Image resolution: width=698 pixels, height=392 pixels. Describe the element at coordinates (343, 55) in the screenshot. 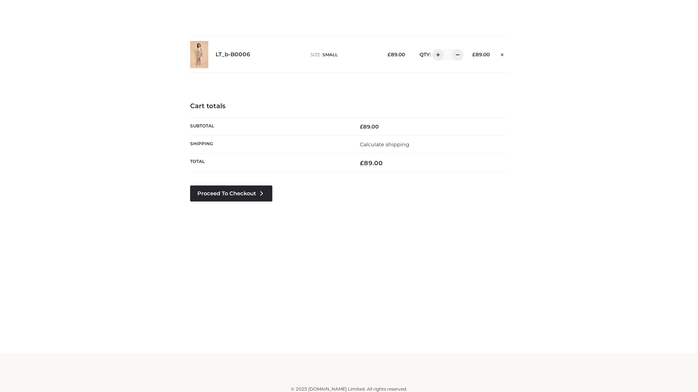

I see `p: size :` at that location.